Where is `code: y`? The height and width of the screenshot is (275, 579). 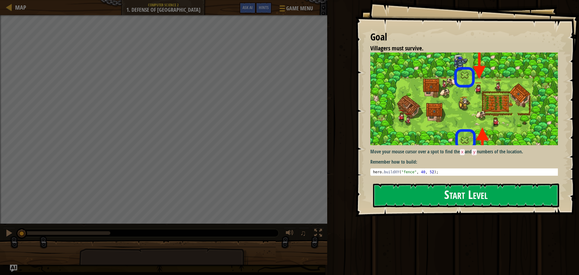 code: y is located at coordinates (474, 152).